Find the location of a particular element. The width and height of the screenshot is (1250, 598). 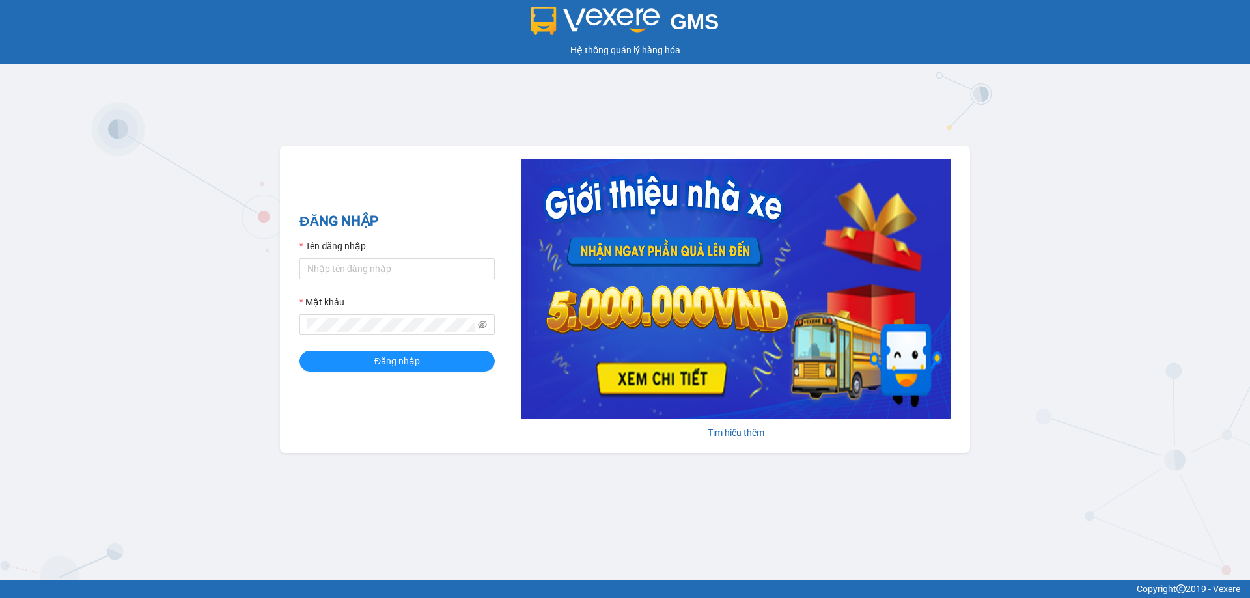

span: Đăng nhập is located at coordinates (397, 361).